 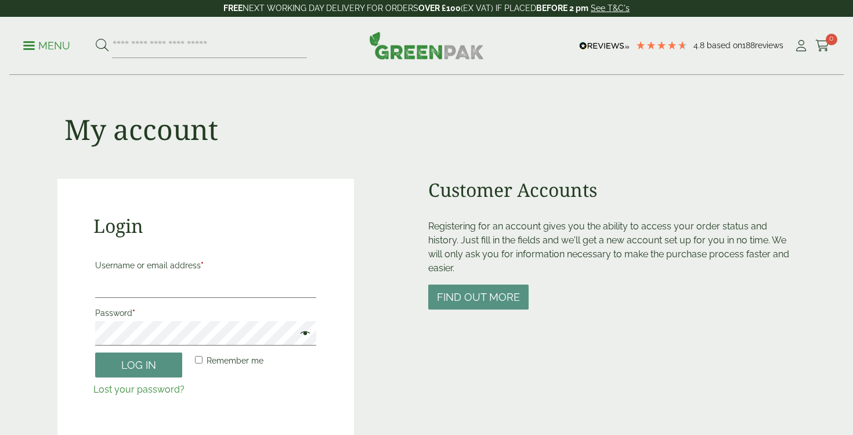 What do you see at coordinates (139, 364) in the screenshot?
I see `button: Log in` at bounding box center [139, 364].